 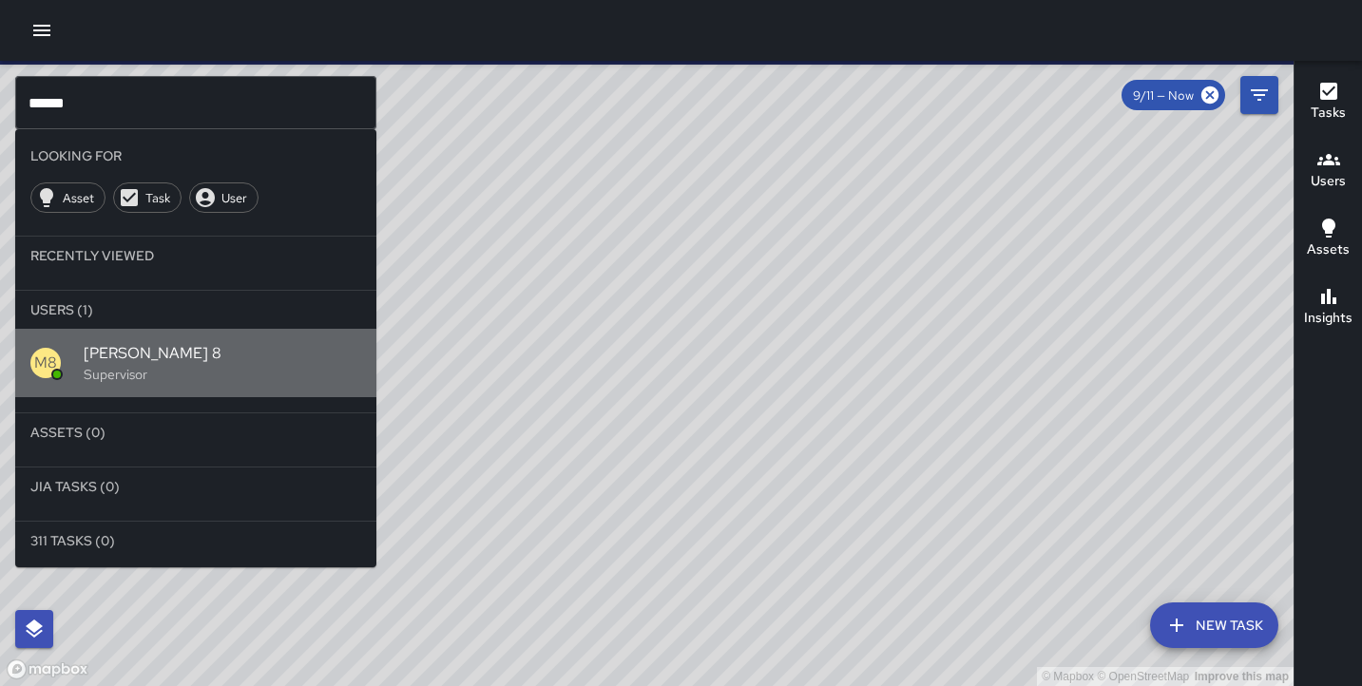 What do you see at coordinates (223, 198) in the screenshot?
I see `div: User` at bounding box center [223, 198].